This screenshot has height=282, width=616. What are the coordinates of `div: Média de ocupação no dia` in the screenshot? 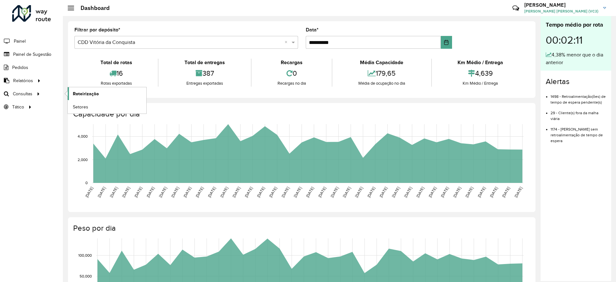 It's located at (381, 83).